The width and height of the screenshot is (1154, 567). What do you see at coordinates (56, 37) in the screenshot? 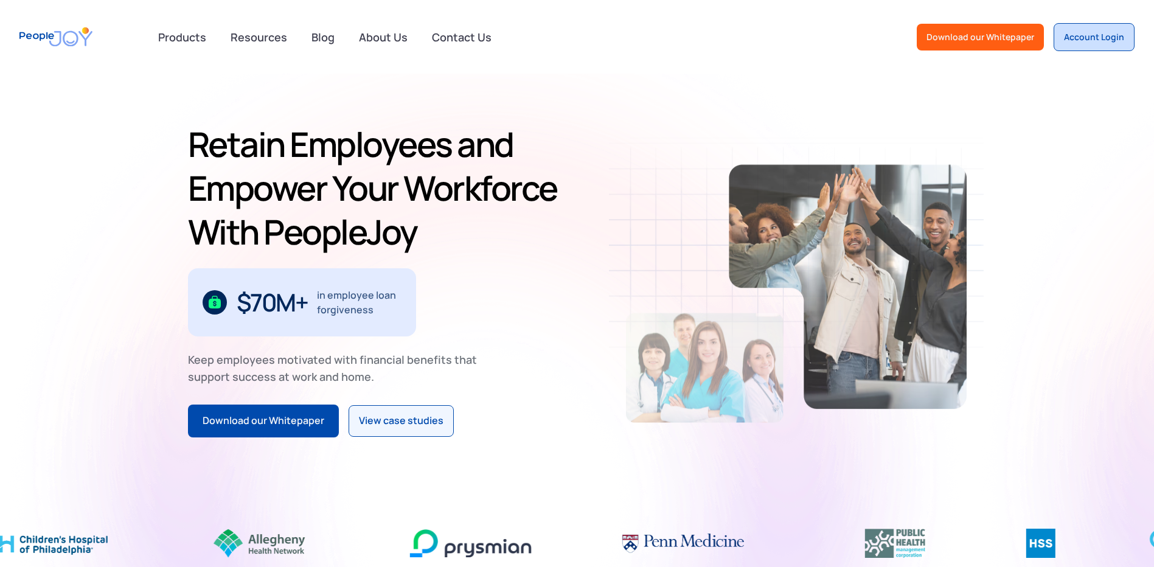
I see `a: home` at bounding box center [56, 37].